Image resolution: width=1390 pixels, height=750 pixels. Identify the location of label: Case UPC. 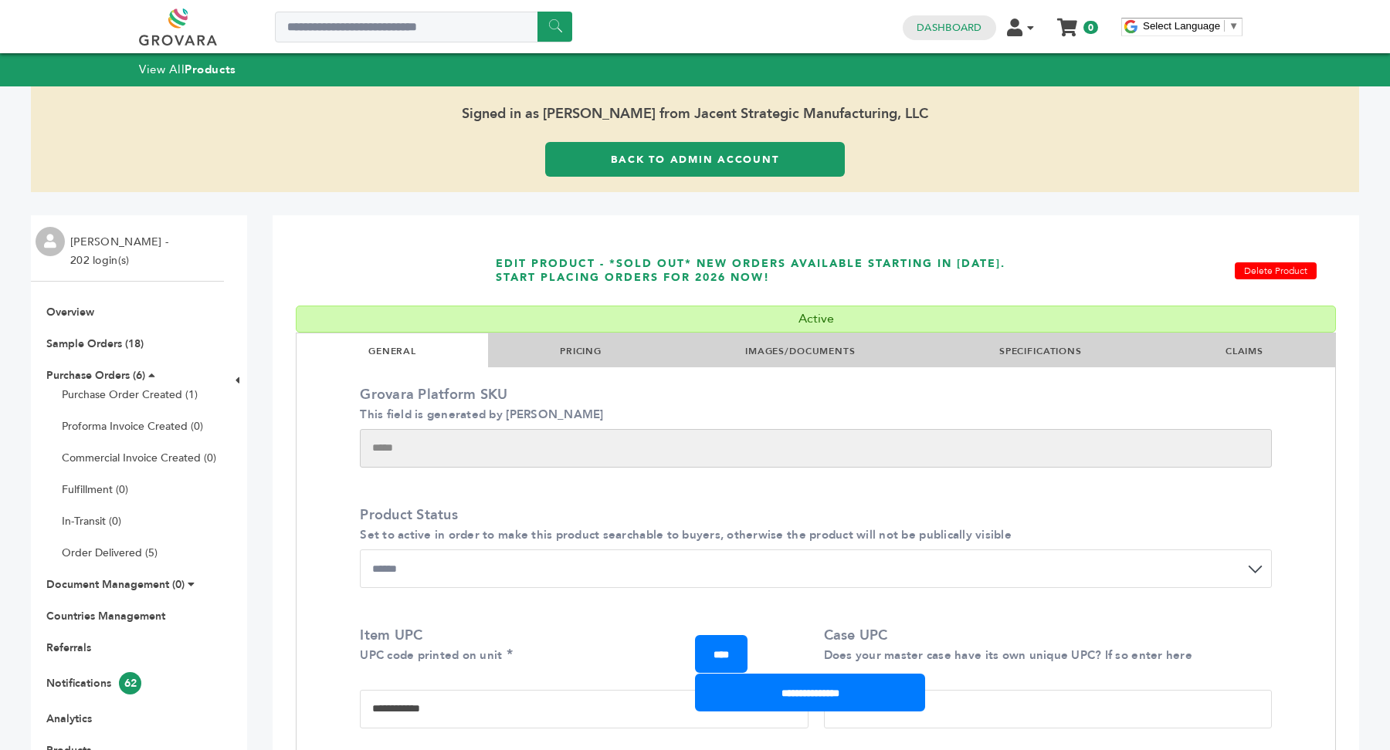
(1044, 645).